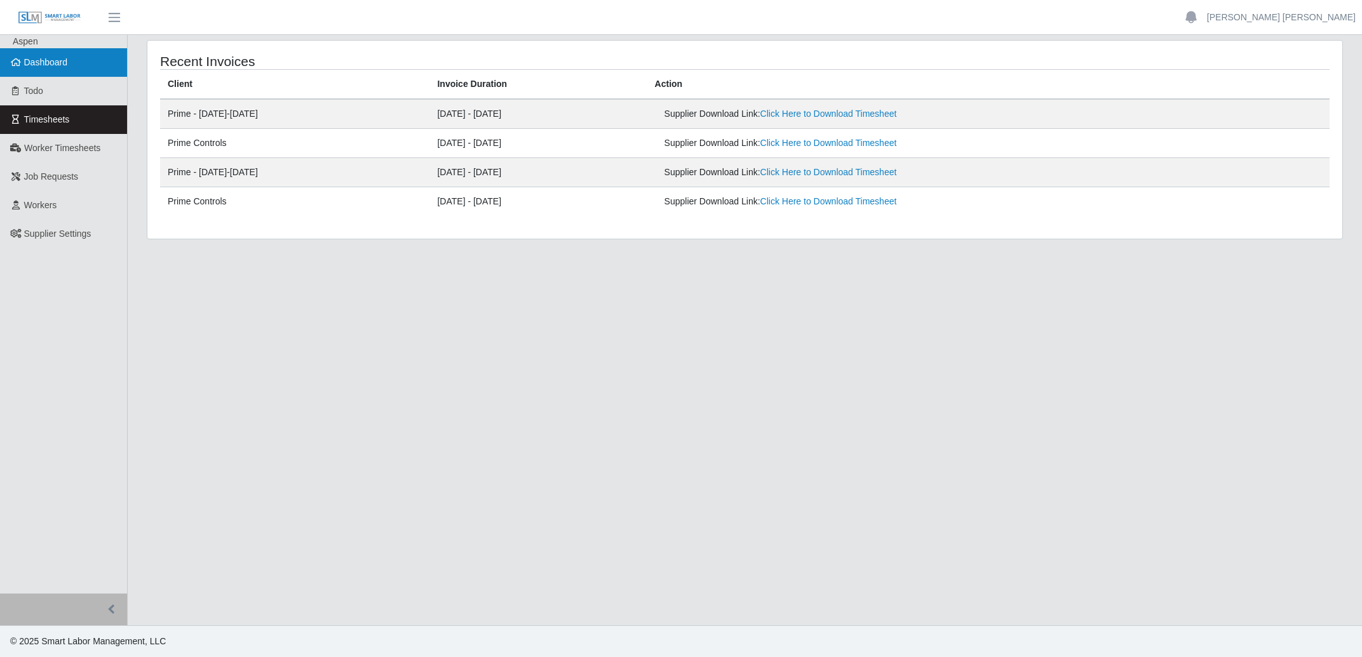 This screenshot has width=1362, height=657. What do you see at coordinates (47, 119) in the screenshot?
I see `span: Timesheets` at bounding box center [47, 119].